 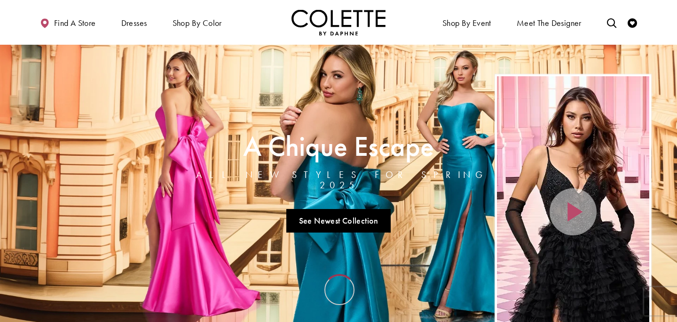 What do you see at coordinates (632, 22) in the screenshot?
I see `a: Check Wishlist` at bounding box center [632, 22].